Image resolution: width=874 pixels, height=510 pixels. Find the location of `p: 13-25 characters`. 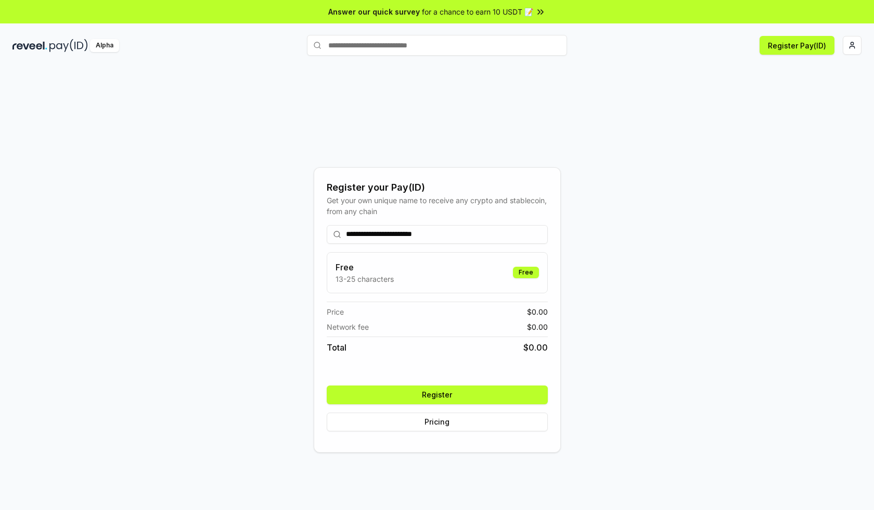

p: 13-25 characters is located at coordinates (365, 278).